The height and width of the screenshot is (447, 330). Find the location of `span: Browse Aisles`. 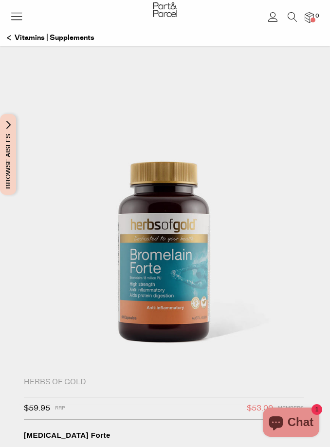

span: Browse Aisles is located at coordinates (8, 154).